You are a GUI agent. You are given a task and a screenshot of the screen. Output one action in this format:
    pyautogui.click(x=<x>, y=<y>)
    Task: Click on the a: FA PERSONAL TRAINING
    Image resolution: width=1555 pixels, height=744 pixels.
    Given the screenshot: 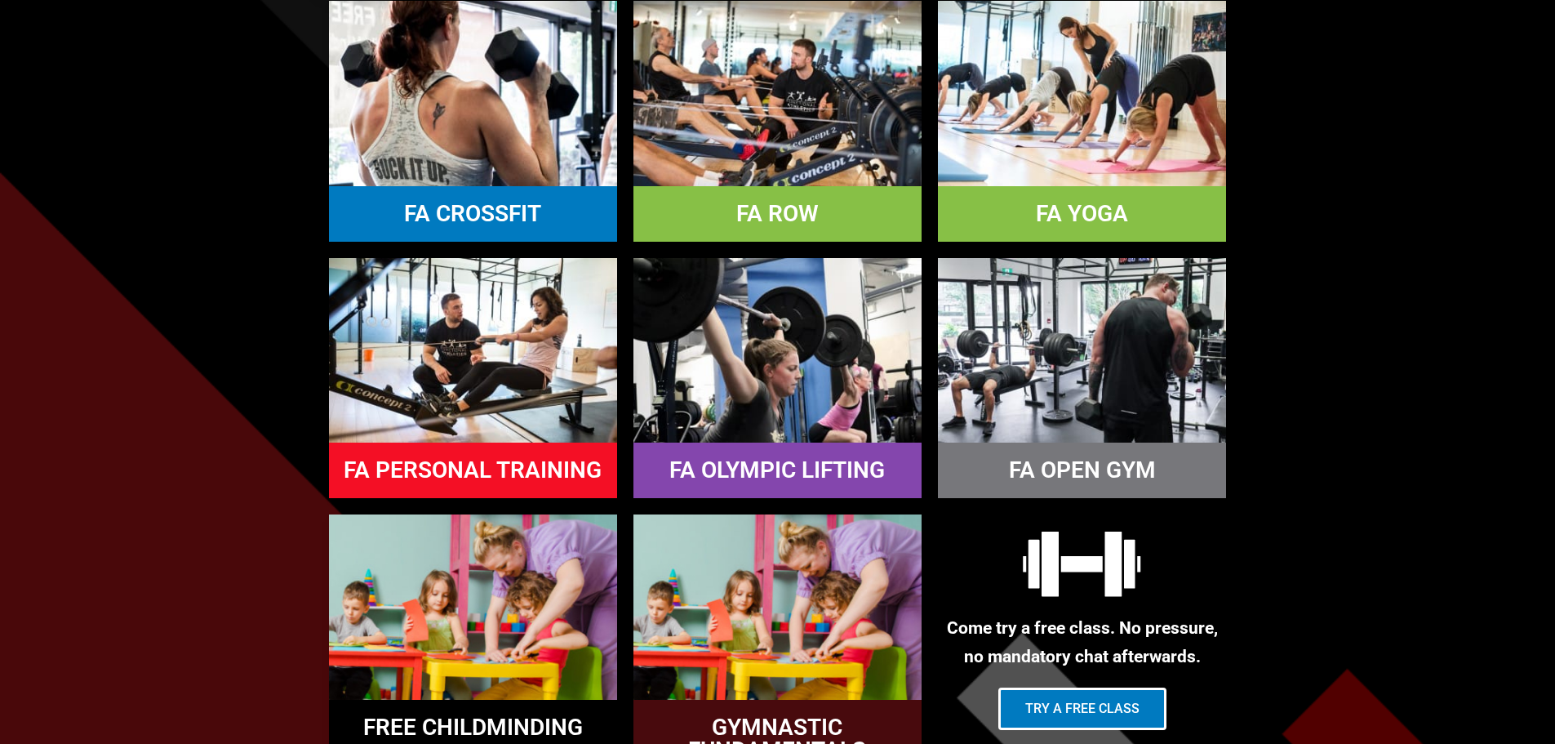 What is the action you would take?
    pyautogui.click(x=473, y=469)
    